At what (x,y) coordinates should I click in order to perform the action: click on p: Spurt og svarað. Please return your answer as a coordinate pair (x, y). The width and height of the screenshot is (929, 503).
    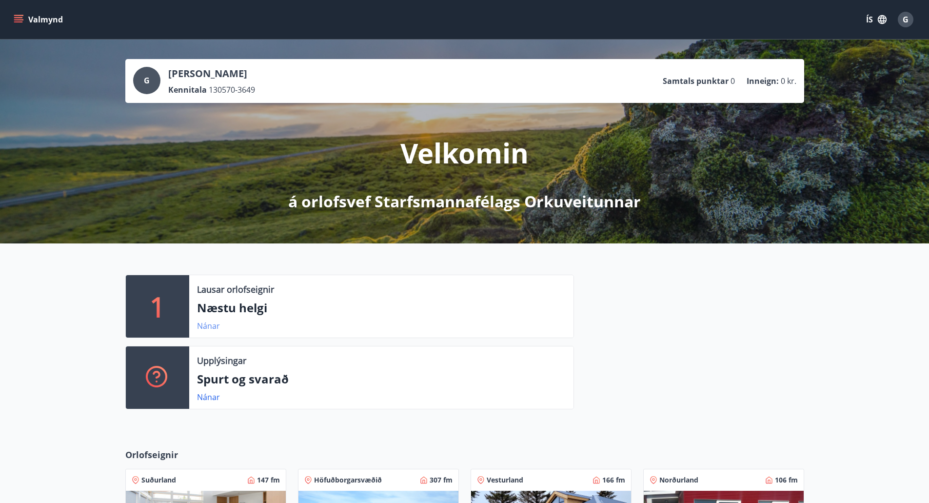
    Looking at the image, I should click on (381, 379).